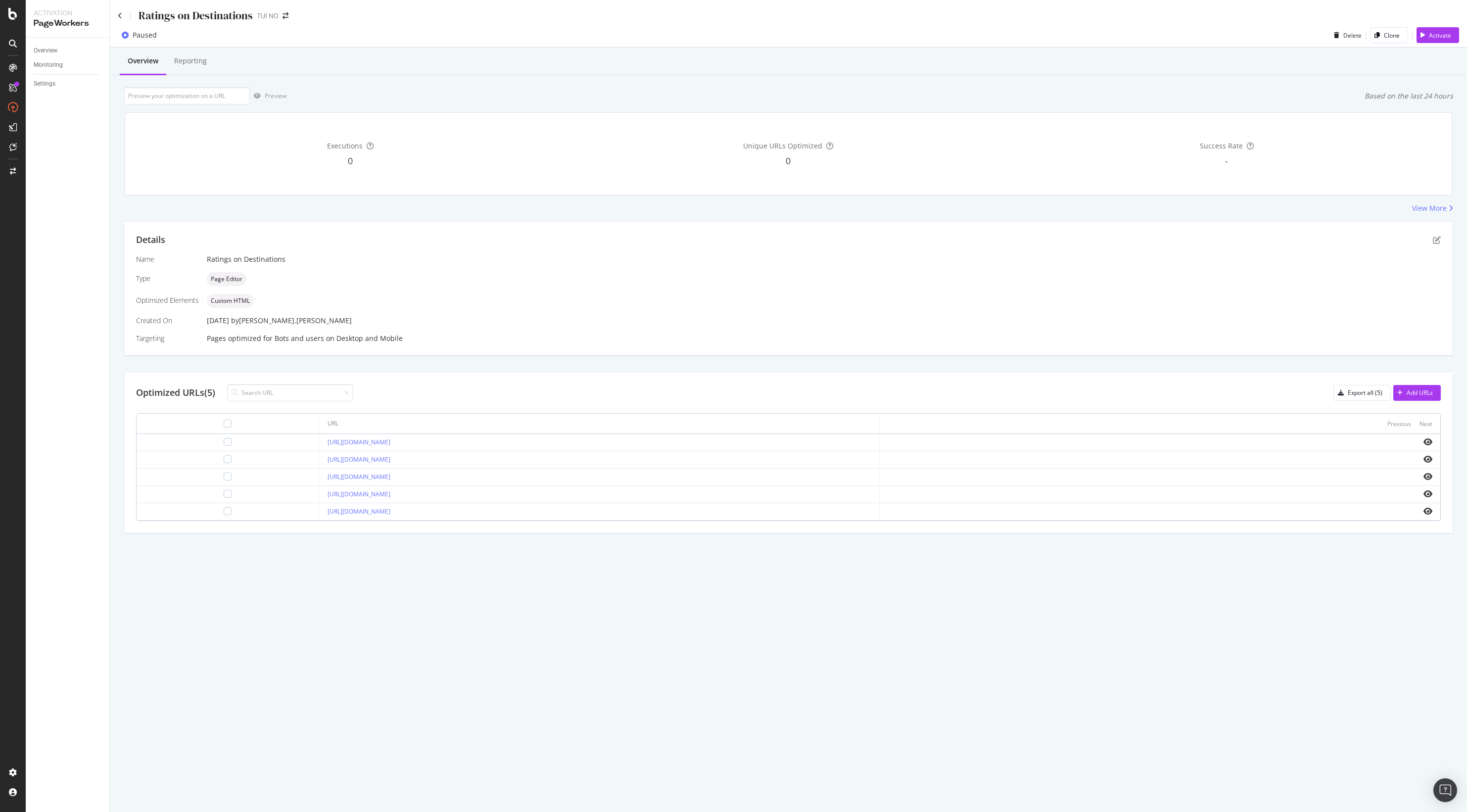 Image resolution: width=1467 pixels, height=812 pixels. I want to click on div: Clone, so click(1392, 35).